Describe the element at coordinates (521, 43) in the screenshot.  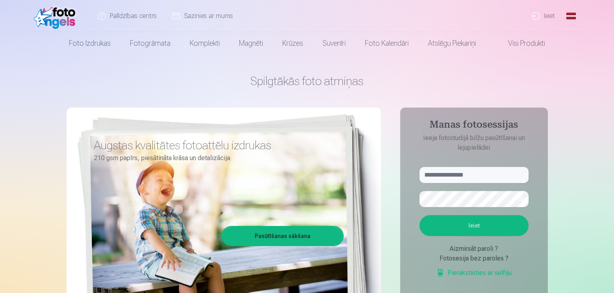
I see `a: Visi produkti` at that location.